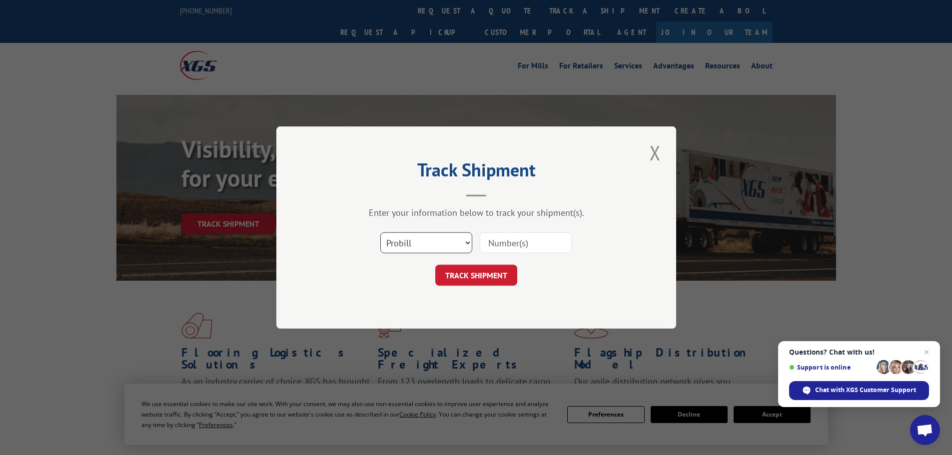  I want to click on button: TRACK SHIPMENT, so click(476, 275).